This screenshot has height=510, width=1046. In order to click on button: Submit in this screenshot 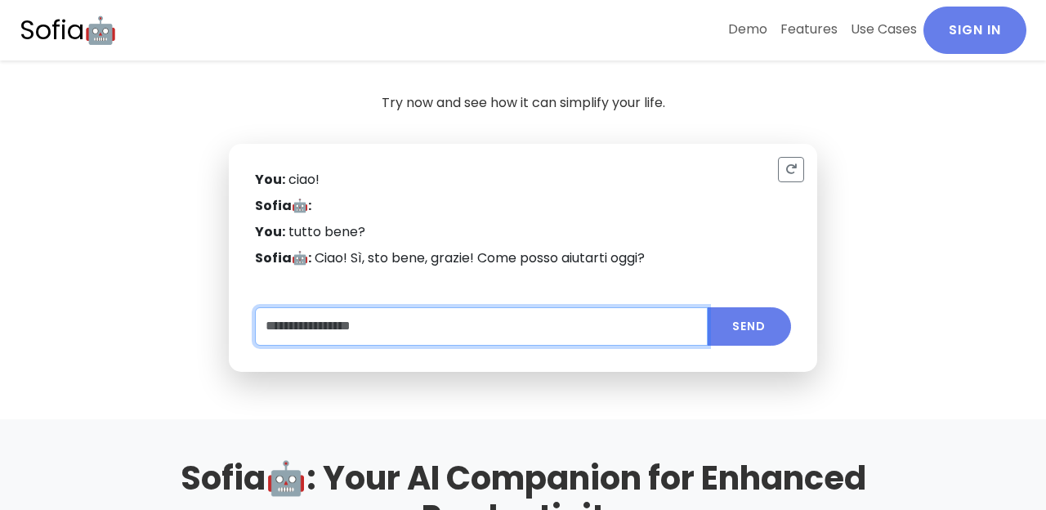, I will do `click(749, 326)`.